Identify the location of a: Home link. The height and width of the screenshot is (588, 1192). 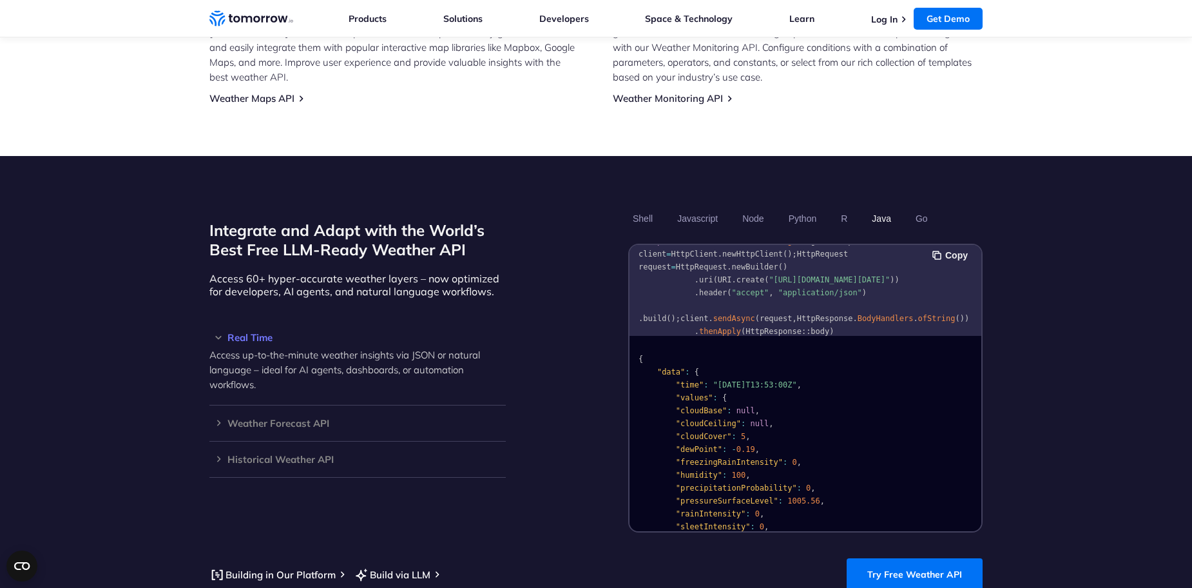
(251, 19).